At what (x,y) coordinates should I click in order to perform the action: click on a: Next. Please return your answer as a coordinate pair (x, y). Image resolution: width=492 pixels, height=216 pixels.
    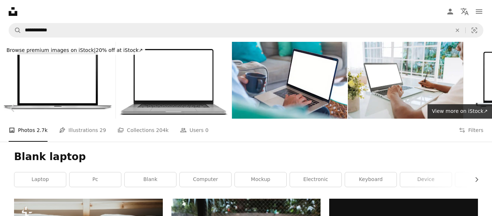
    Looking at the image, I should click on (480, 108).